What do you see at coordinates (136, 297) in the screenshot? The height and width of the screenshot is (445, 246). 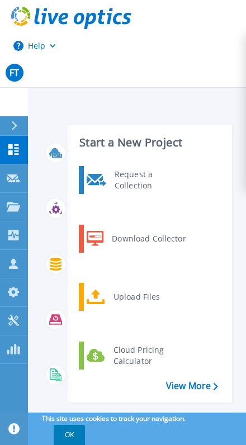 I see `a: Upload Files` at bounding box center [136, 297].